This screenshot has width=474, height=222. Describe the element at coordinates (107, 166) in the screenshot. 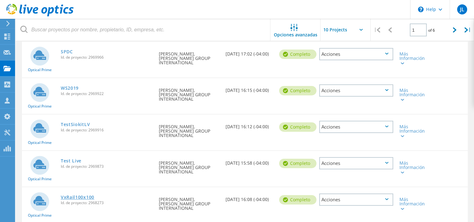

I see `span: Id. de proyecto: 2969873` at that location.